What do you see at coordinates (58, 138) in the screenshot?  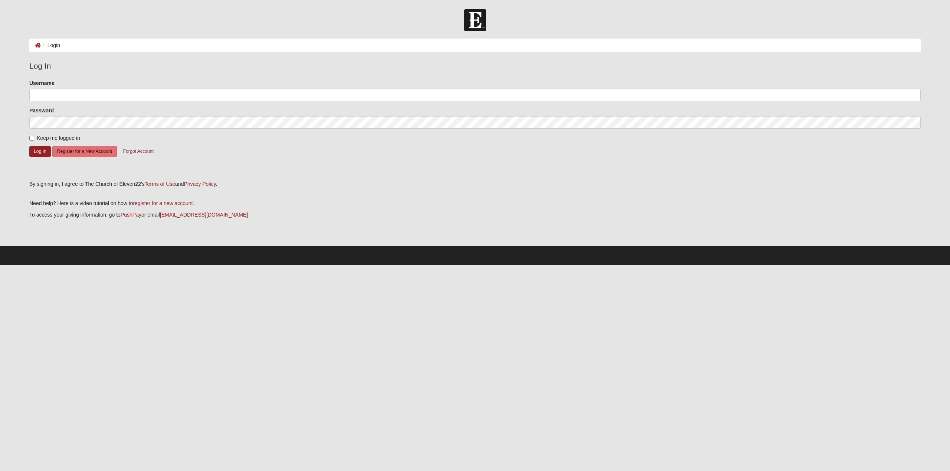 I see `span: Keep me logged in` at bounding box center [58, 138].